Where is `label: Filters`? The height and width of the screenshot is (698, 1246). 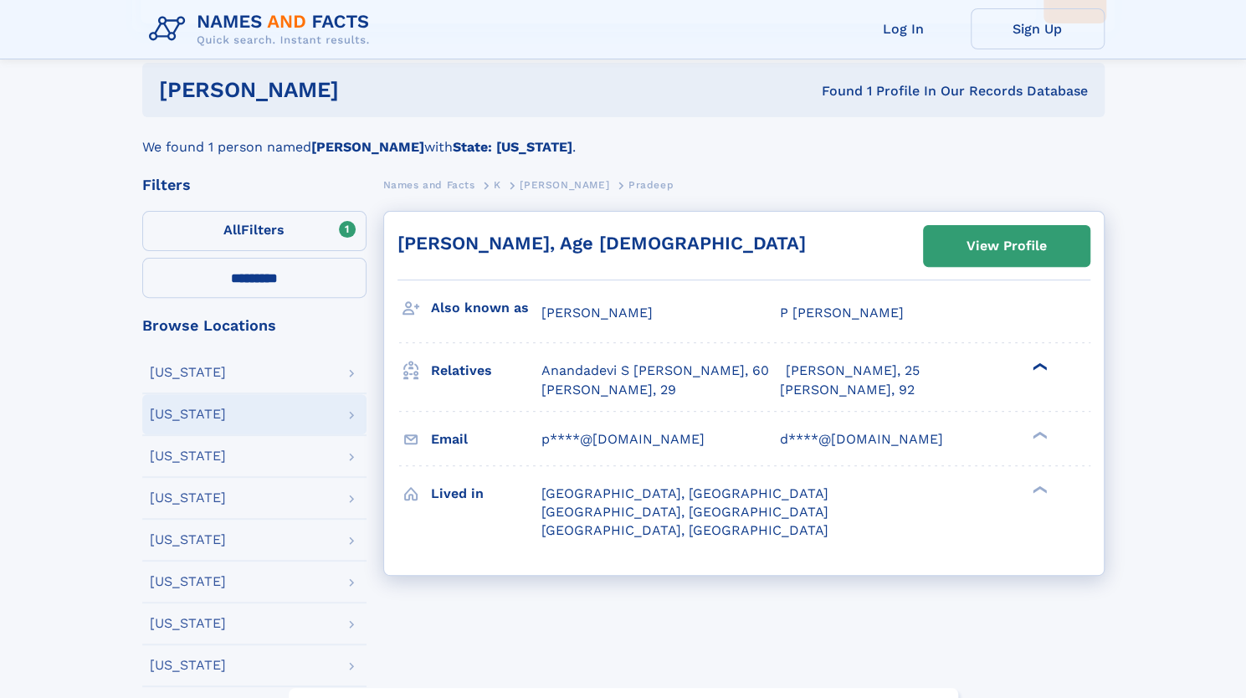 label: Filters is located at coordinates (254, 231).